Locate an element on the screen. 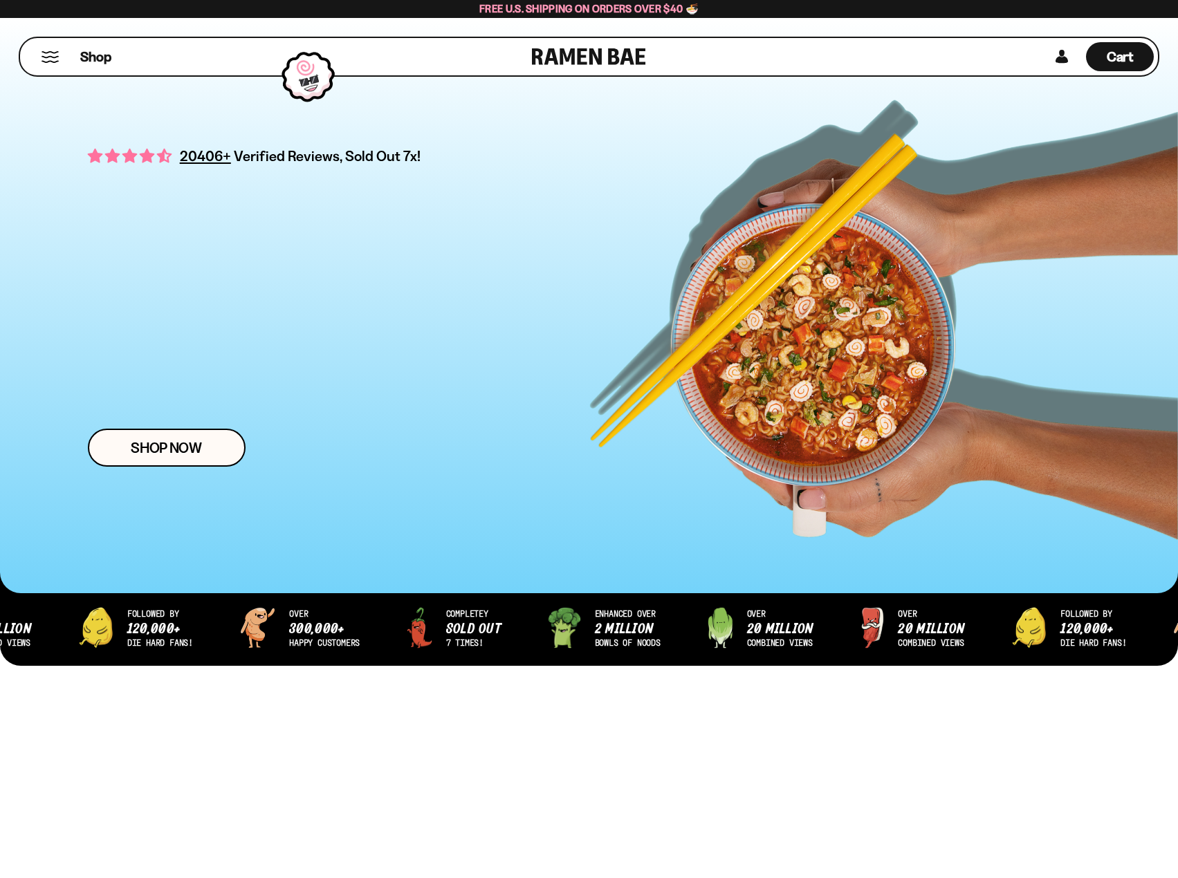  span: Free U.S. Shipping on Orders over $40 🍜 is located at coordinates (589, 8).